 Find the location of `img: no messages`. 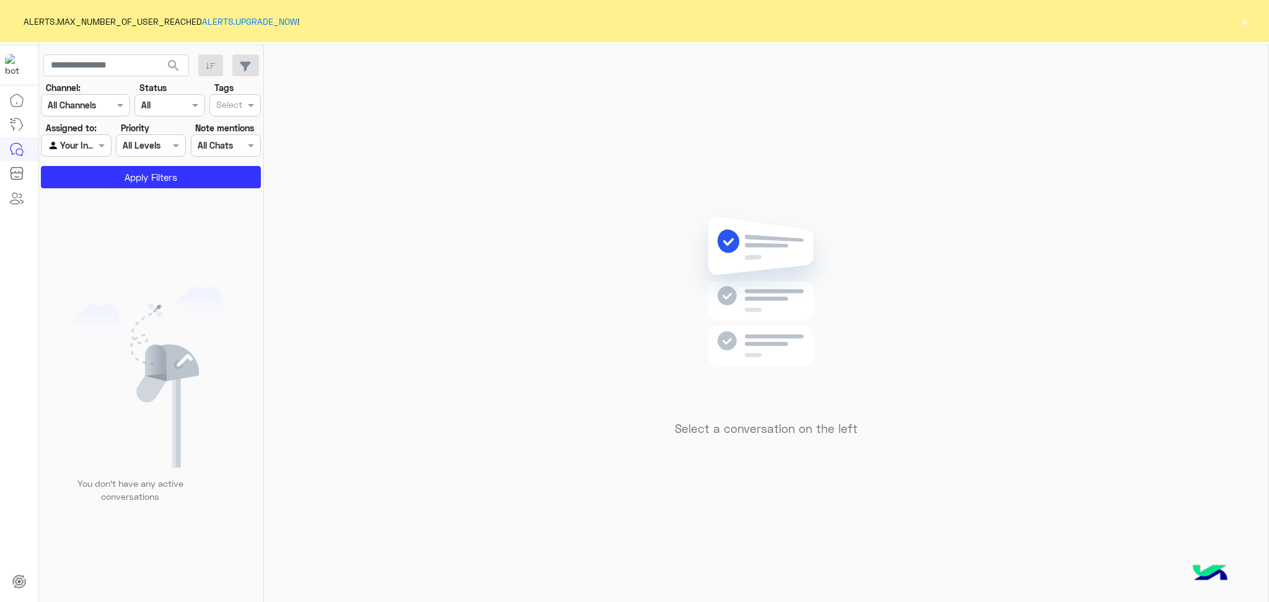

img: no messages is located at coordinates (766, 310).